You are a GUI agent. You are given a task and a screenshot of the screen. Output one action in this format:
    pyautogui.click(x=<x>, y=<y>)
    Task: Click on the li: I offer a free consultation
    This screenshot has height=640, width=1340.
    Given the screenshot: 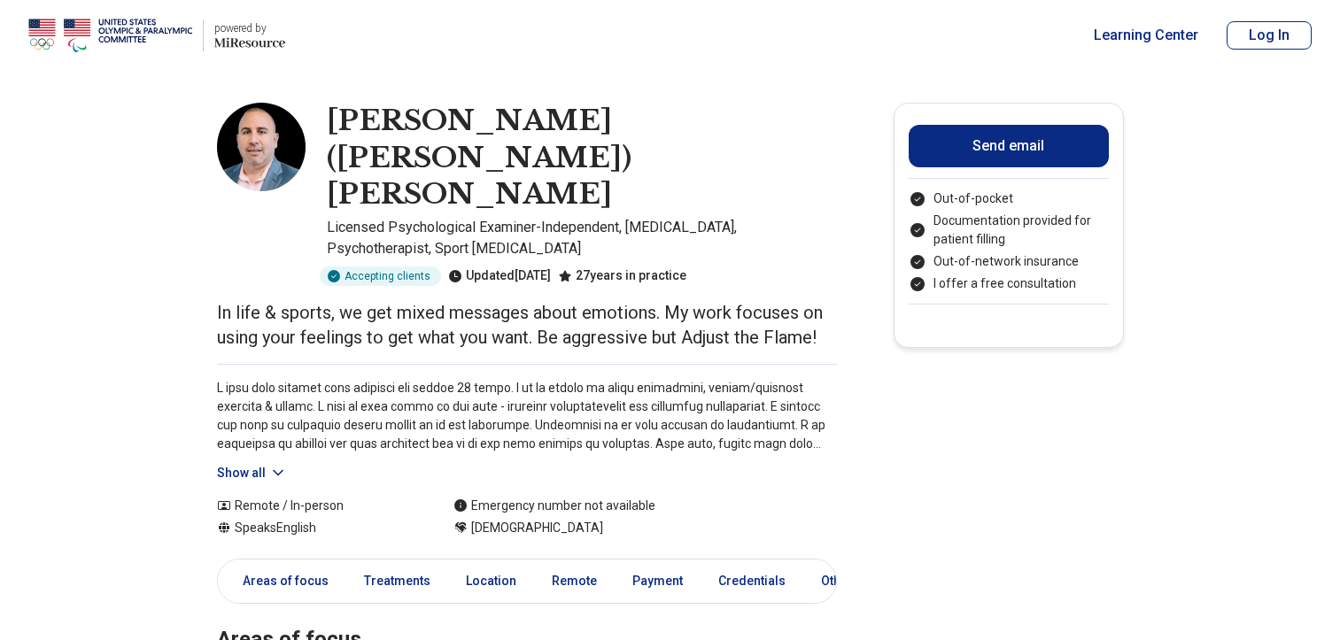 What is the action you would take?
    pyautogui.click(x=1008, y=283)
    